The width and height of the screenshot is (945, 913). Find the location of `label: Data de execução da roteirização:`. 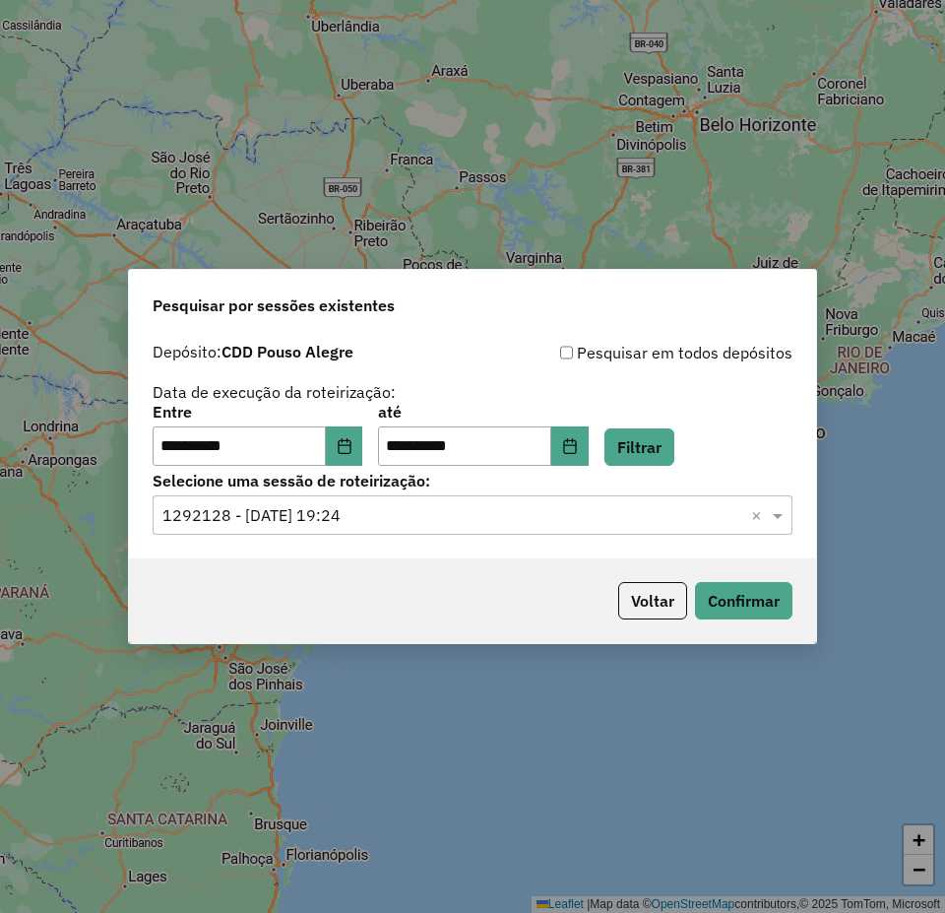

label: Data de execução da roteirização: is located at coordinates (274, 392).